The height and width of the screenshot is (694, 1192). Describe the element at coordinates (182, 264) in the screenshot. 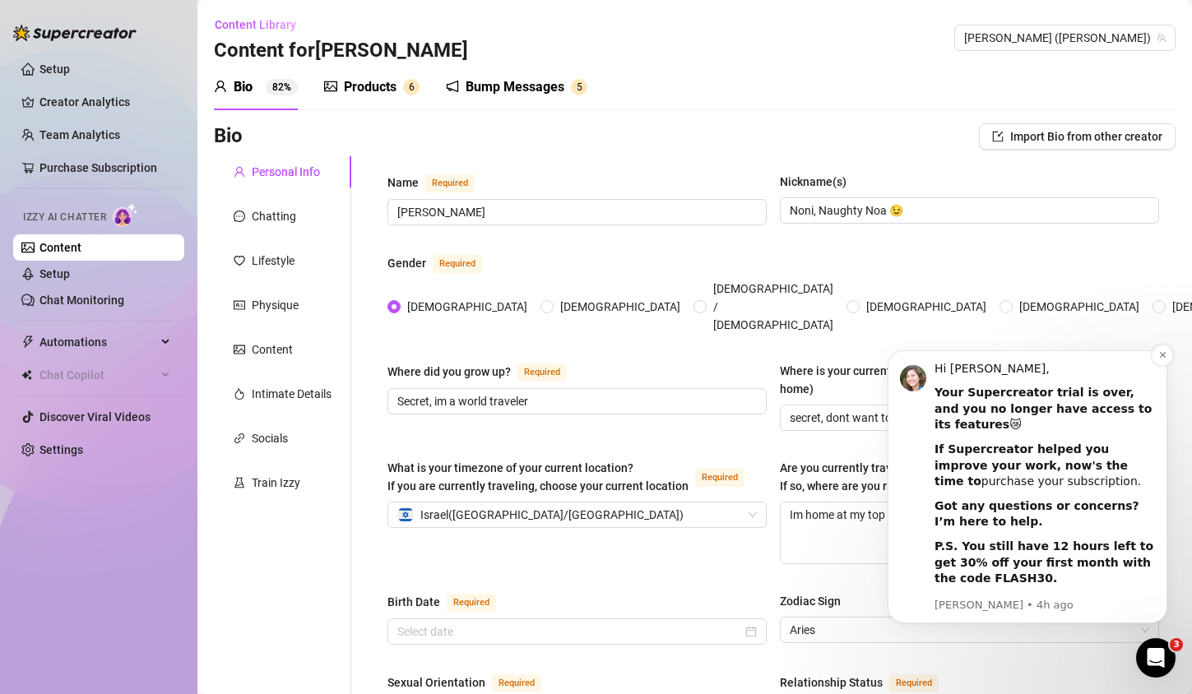

I see `p: Message from Ella, sent 4h ago` at that location.